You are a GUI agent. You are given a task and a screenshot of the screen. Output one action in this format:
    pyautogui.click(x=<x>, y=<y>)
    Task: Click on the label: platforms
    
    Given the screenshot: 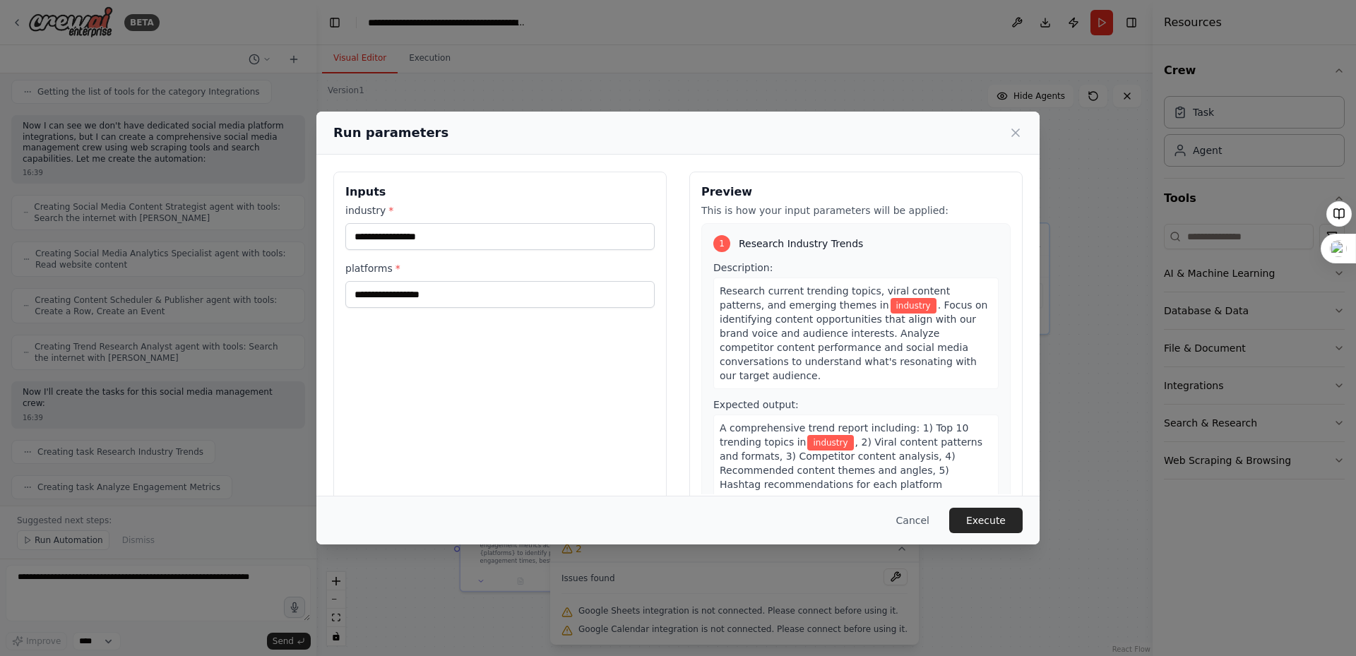 What is the action you would take?
    pyautogui.click(x=500, y=268)
    